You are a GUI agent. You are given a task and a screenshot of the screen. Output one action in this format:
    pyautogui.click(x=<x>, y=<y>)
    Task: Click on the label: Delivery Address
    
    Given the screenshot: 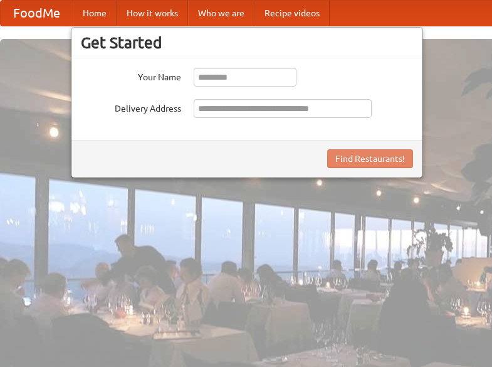 What is the action you would take?
    pyautogui.click(x=131, y=107)
    